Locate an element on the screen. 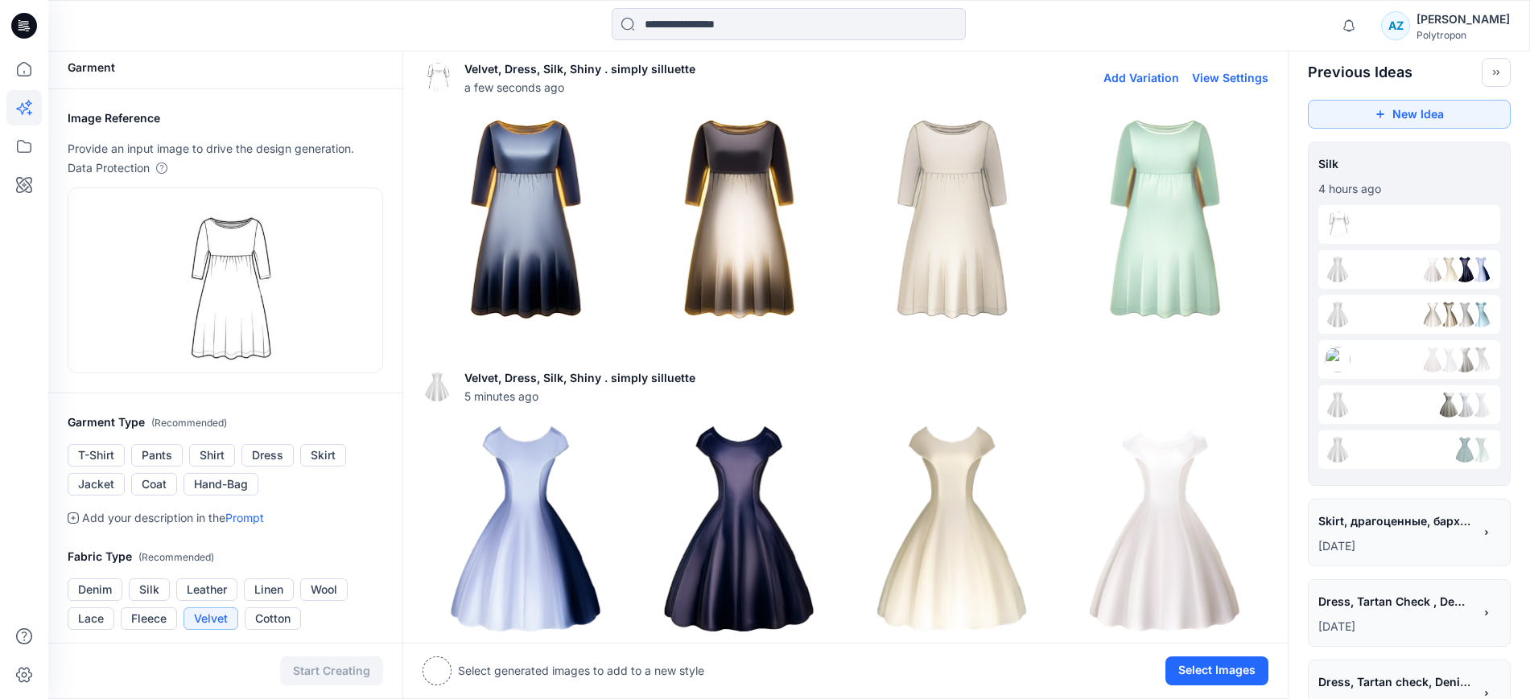 The width and height of the screenshot is (1530, 699). button: Leather is located at coordinates (207, 590).